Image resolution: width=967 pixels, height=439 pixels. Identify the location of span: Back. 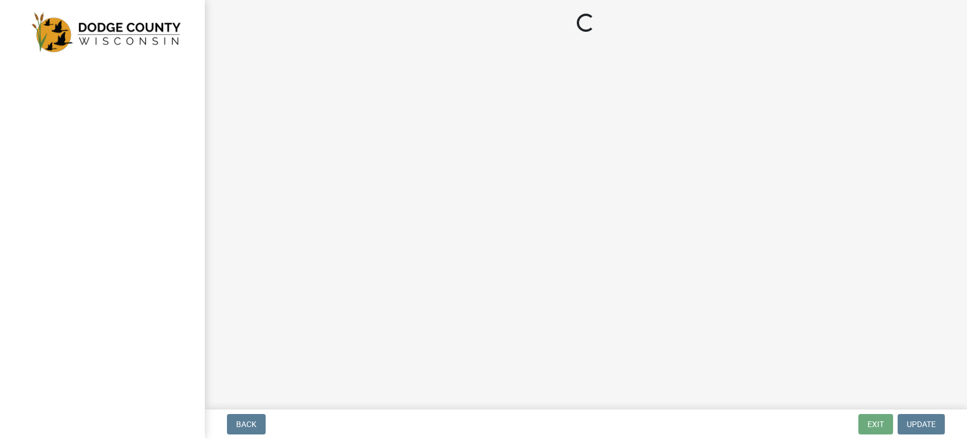
(246, 425).